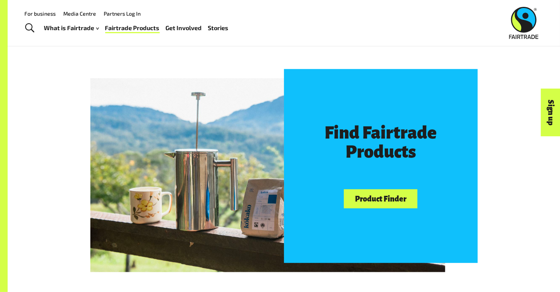  What do you see at coordinates (80, 13) in the screenshot?
I see `a: Media Centre` at bounding box center [80, 13].